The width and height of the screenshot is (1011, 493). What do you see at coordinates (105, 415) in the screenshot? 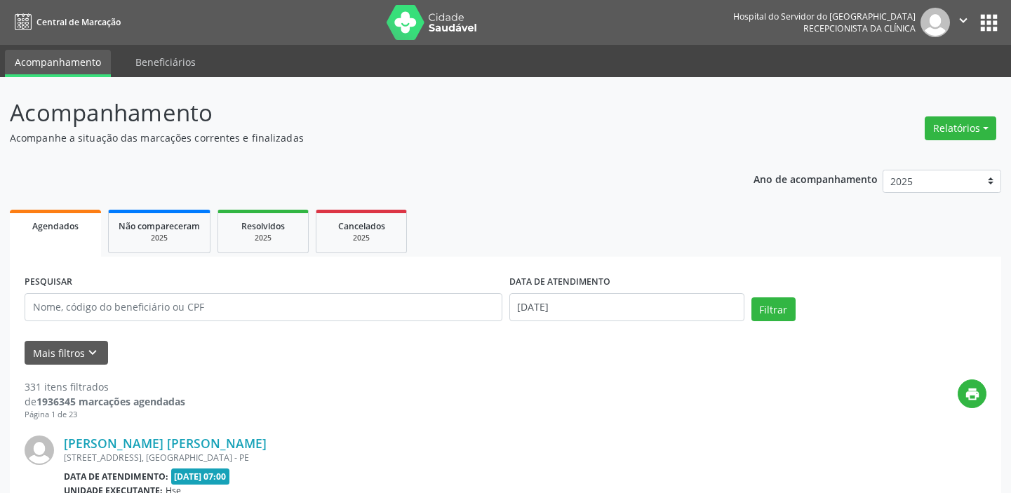
I see `div: Página 1 de 23` at bounding box center [105, 415].